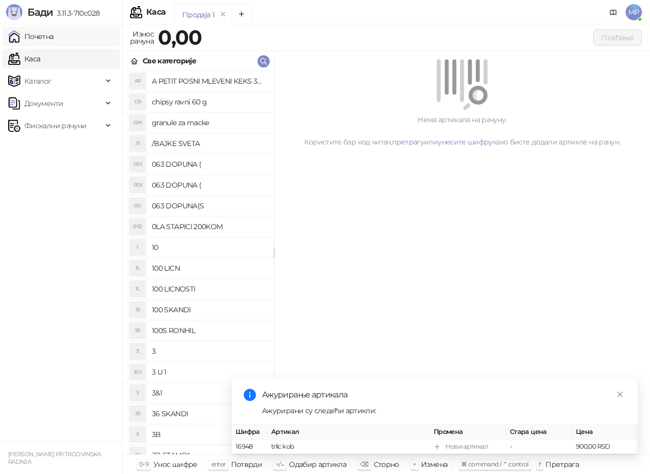 This screenshot has height=474, width=650. I want to click on div: Одабир артикла, so click(317, 465).